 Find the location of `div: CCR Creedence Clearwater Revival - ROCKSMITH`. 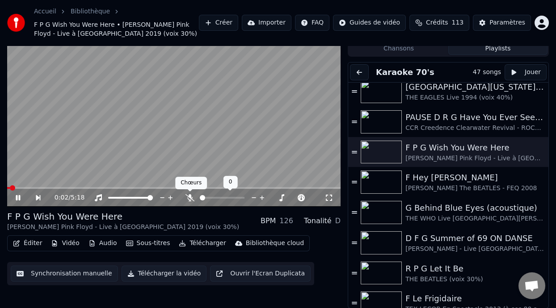

div: CCR Creedence Clearwater Revival - ROCKSMITH is located at coordinates (475, 128).